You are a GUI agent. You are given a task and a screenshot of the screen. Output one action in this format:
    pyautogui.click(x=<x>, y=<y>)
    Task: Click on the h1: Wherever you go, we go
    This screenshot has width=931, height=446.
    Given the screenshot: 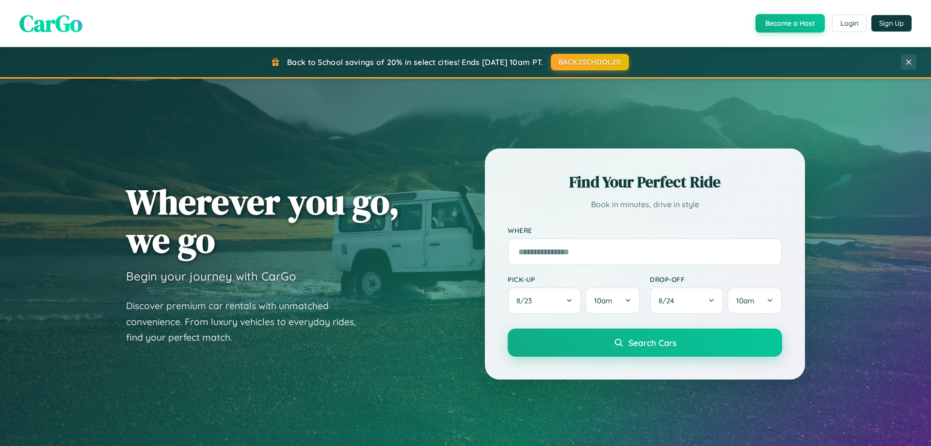 What is the action you would take?
    pyautogui.click(x=263, y=221)
    